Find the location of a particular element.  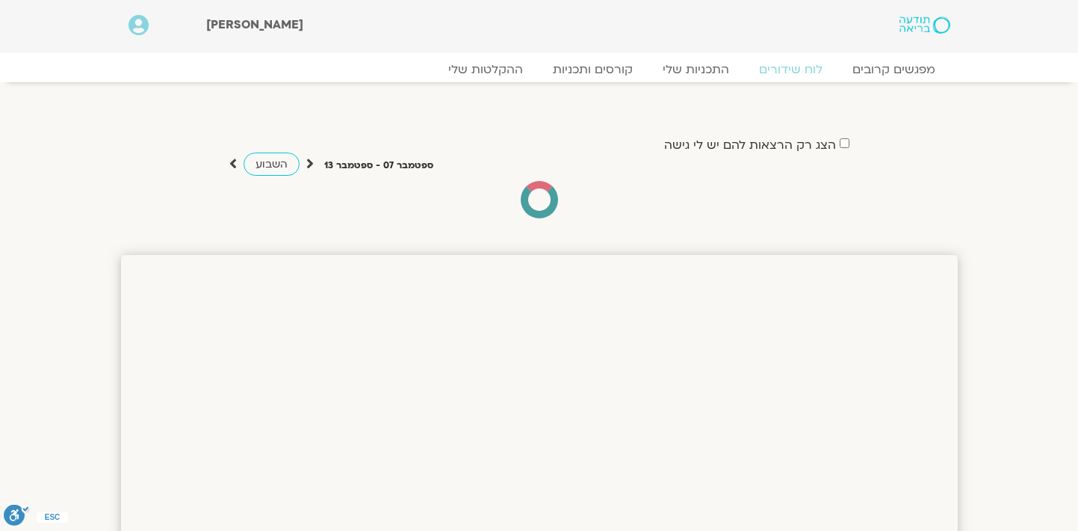

a: קורסים ותכניות is located at coordinates (593, 70).